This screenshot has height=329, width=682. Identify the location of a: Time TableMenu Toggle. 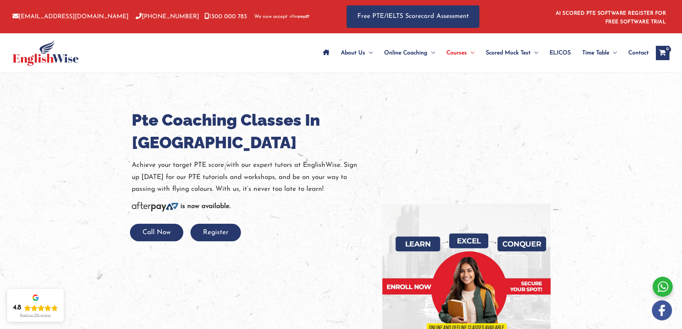
(599, 53).